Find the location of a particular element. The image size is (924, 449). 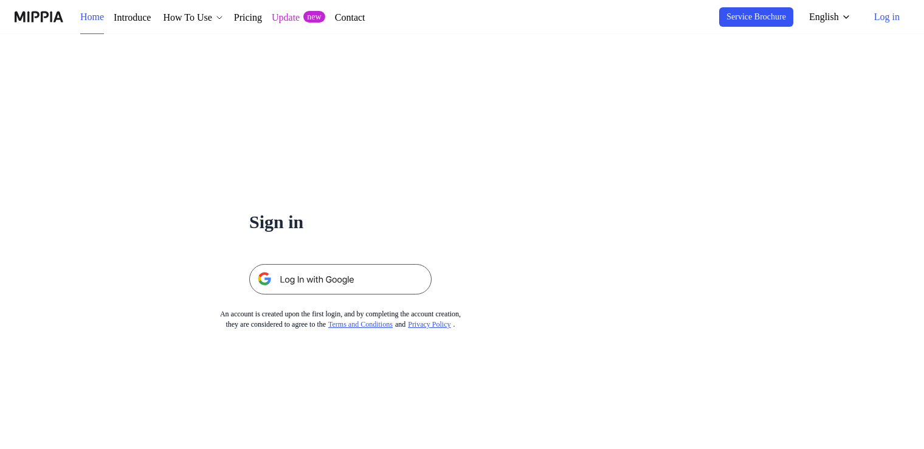

button: How To Use is located at coordinates (204, 18).